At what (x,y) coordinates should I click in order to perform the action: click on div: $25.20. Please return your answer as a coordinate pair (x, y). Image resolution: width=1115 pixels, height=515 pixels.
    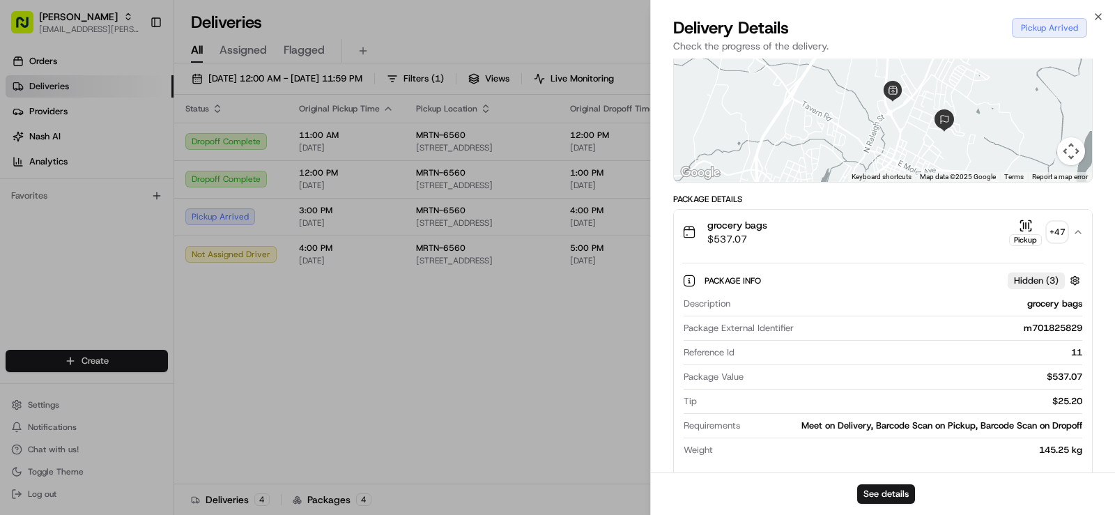
    Looking at the image, I should click on (892, 402).